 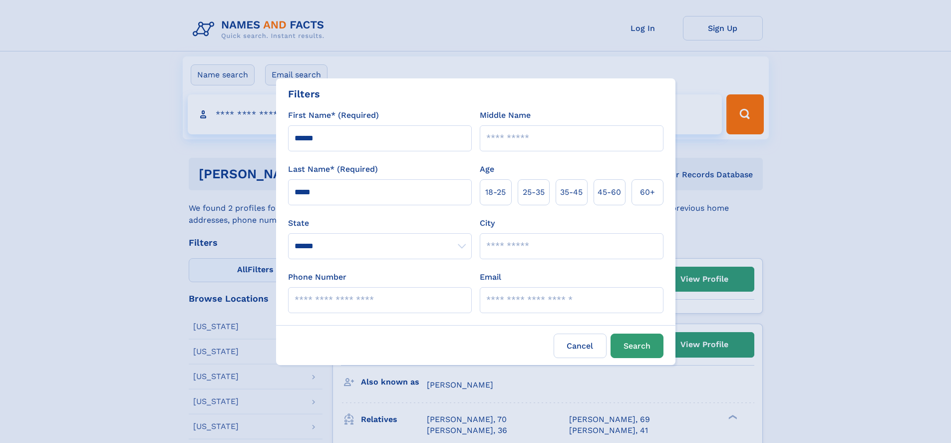 What do you see at coordinates (571, 192) in the screenshot?
I see `span: 35‑45` at bounding box center [571, 192].